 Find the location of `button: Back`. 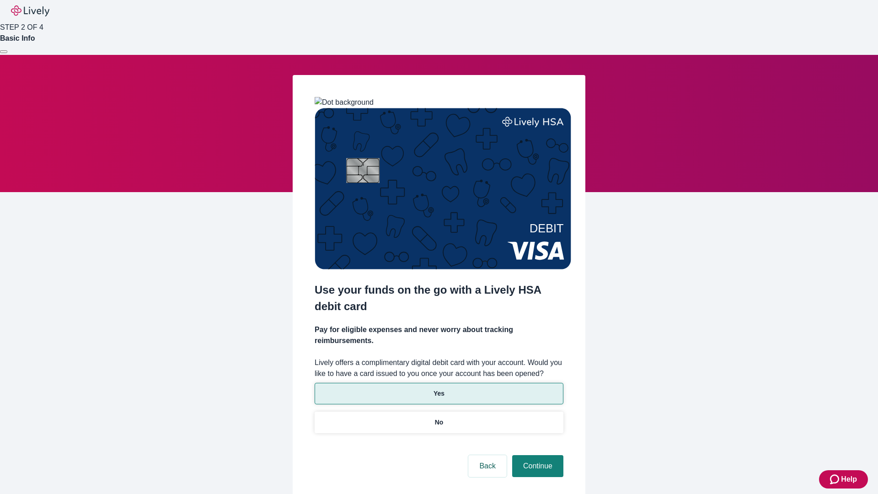

button: Back is located at coordinates (488, 466).